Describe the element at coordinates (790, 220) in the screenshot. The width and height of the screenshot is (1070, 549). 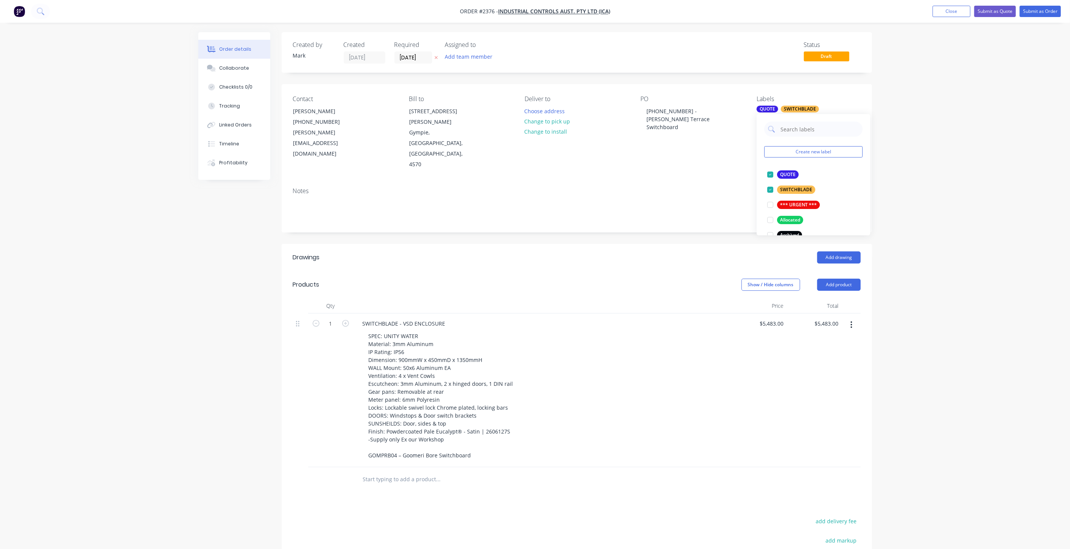
I see `div: Allocated` at that location.